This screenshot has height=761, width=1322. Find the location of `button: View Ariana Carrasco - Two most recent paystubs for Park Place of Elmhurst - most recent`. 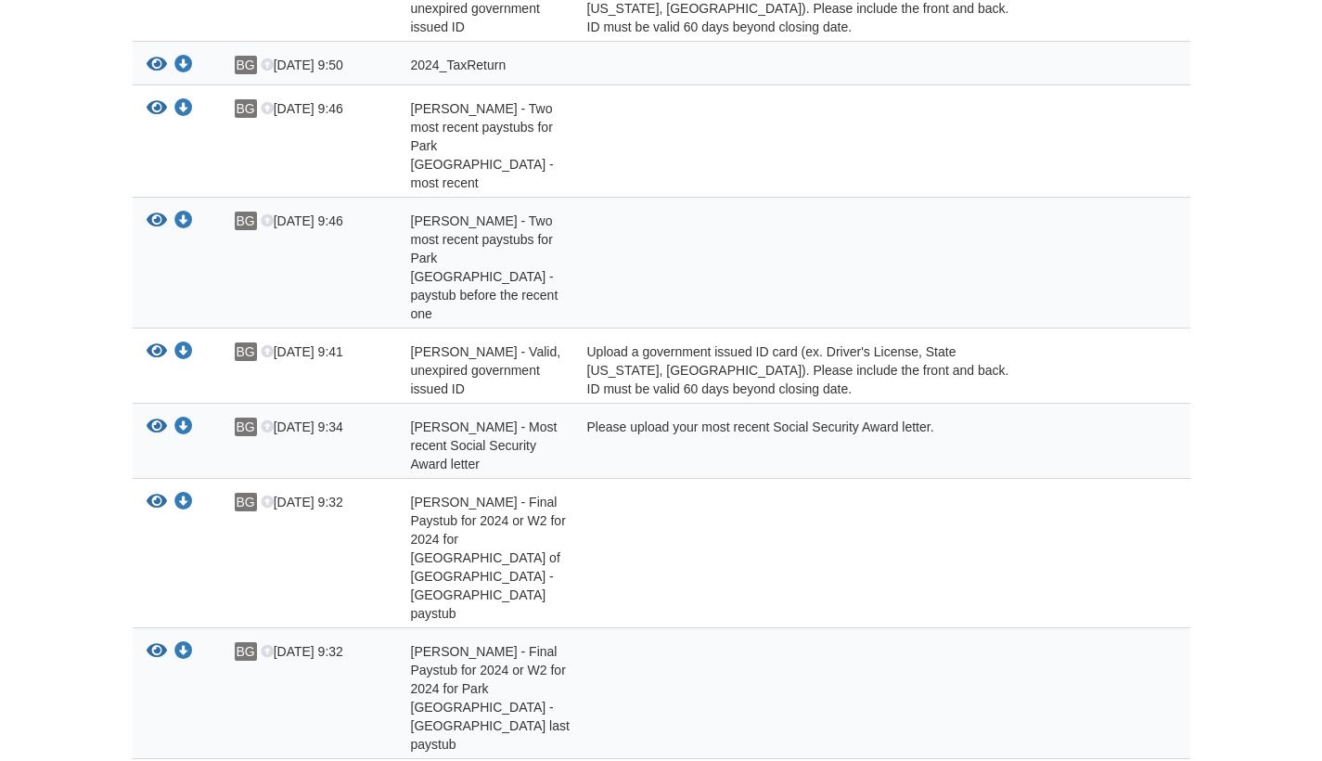

button: View Ariana Carrasco - Two most recent paystubs for Park Place of Elmhurst - most recent is located at coordinates (157, 109).